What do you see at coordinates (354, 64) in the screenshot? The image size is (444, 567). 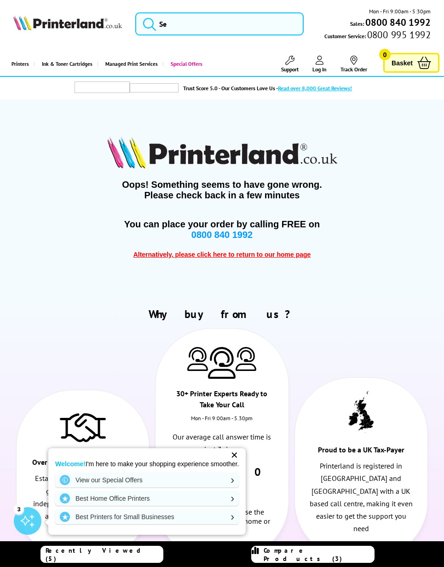 I see `a: Track Order` at bounding box center [354, 64].